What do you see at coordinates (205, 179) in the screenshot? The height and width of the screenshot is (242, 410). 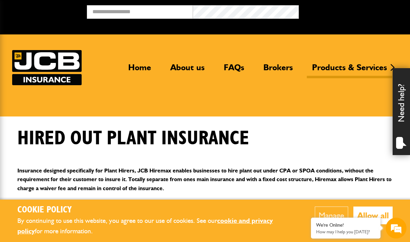 I see `p: Insurance designed specifically for Plant Hirers, JCB Hiremax enables businesses to hire plant ou...` at bounding box center [205, 179].